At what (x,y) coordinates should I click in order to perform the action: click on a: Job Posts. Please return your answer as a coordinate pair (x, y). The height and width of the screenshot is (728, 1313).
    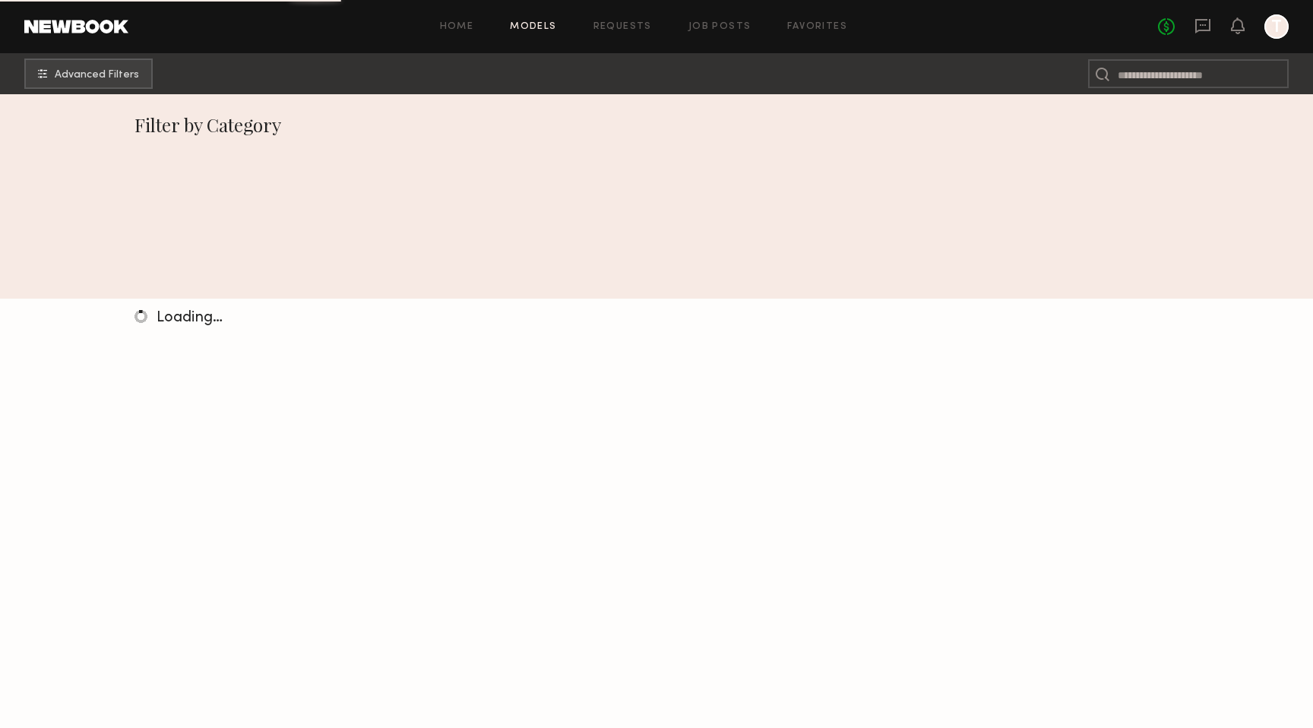
    Looking at the image, I should click on (719, 27).